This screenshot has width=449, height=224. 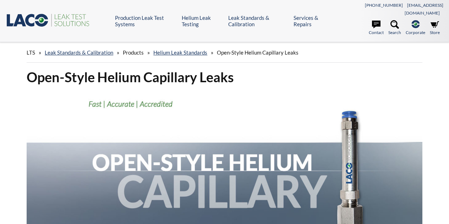 What do you see at coordinates (395, 28) in the screenshot?
I see `a: Search` at bounding box center [395, 28].